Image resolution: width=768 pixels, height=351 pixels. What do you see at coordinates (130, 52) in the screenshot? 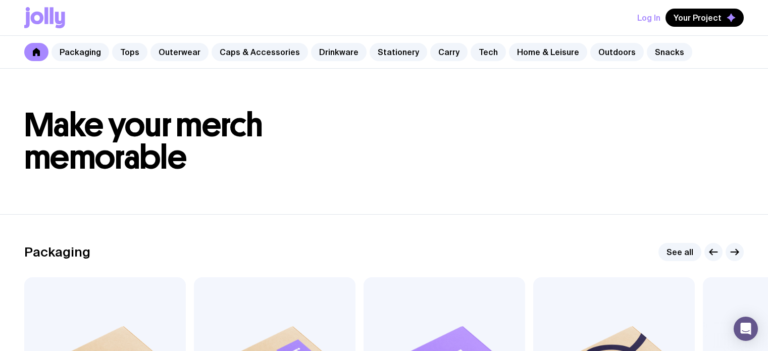
I see `a: Tops` at bounding box center [130, 52].